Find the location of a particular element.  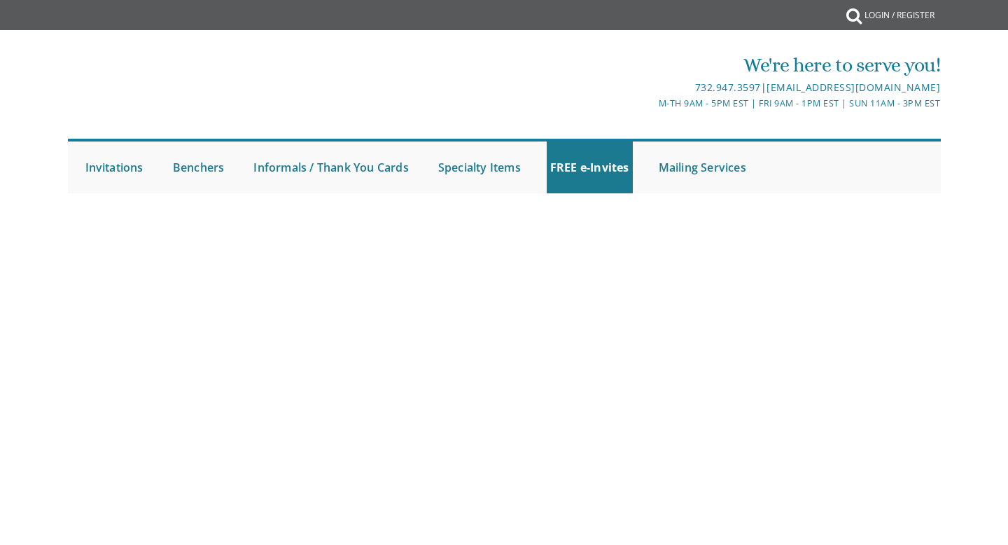

div: M-Th 9am - 5pm EST | Fri 9am - 1pm EST | Sun 11am - 3pm EST is located at coordinates (650, 103).